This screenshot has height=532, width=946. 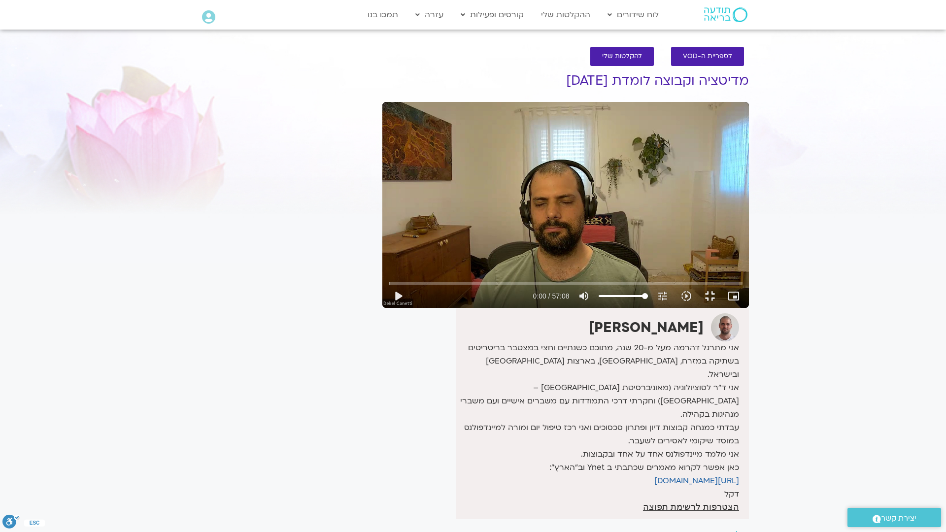 What do you see at coordinates (429, 15) in the screenshot?
I see `a: עזרה` at bounding box center [429, 15].